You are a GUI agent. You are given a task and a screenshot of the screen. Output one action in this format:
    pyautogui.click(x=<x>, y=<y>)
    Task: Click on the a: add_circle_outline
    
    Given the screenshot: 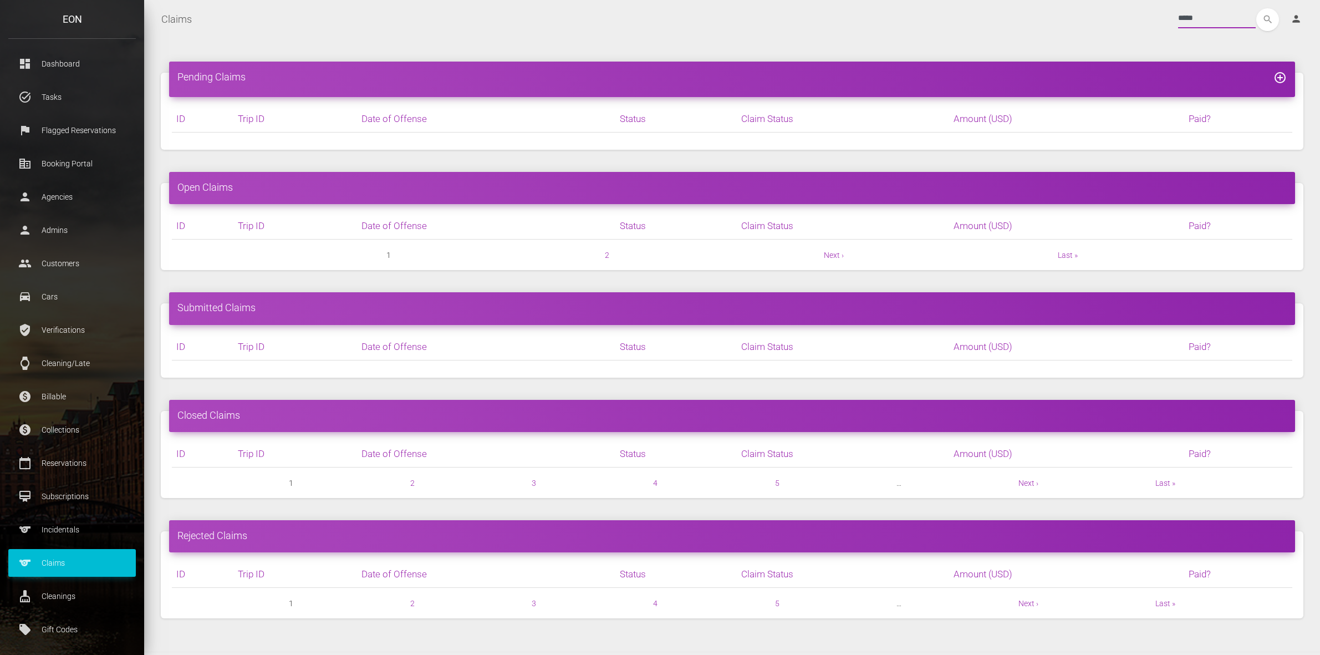 What is the action you would take?
    pyautogui.click(x=1280, y=77)
    